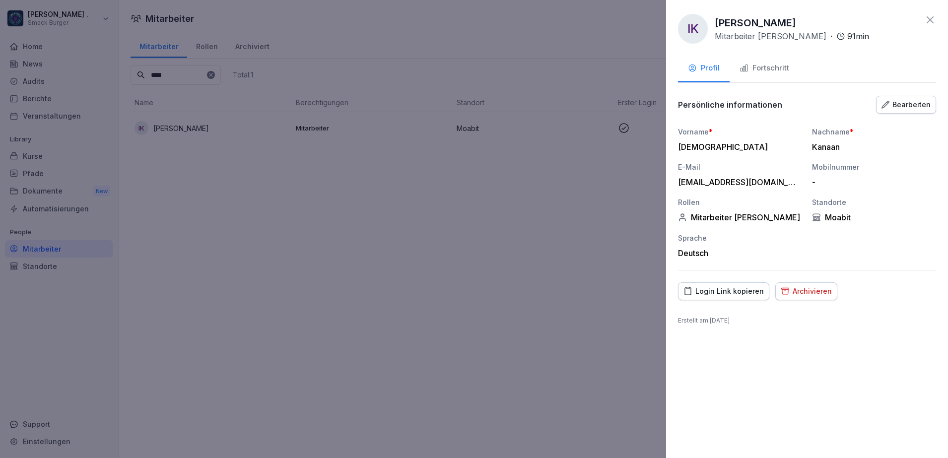 The width and height of the screenshot is (948, 458). What do you see at coordinates (874, 131) in the screenshot?
I see `div: Nachname` at bounding box center [874, 131].